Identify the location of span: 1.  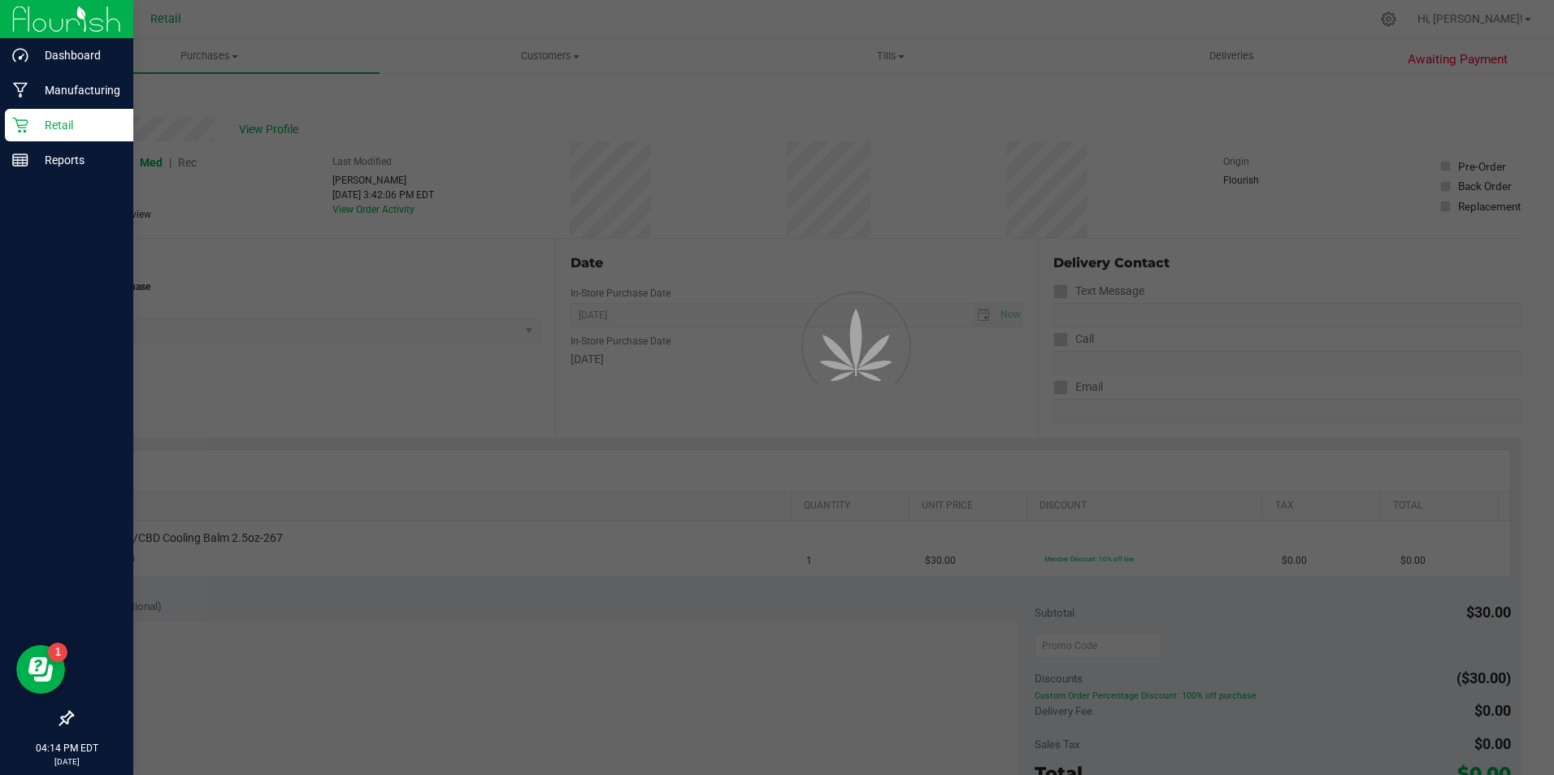
(10, 9).